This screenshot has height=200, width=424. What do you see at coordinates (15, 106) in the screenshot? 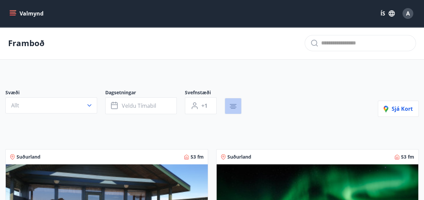
I see `span: Allt` at bounding box center [15, 106].